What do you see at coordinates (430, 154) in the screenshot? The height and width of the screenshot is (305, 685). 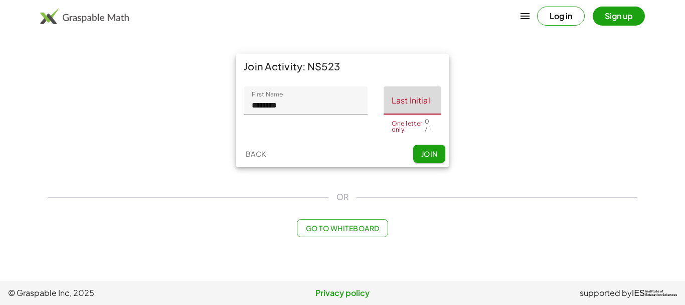 I see `button: Join` at bounding box center [430, 154].